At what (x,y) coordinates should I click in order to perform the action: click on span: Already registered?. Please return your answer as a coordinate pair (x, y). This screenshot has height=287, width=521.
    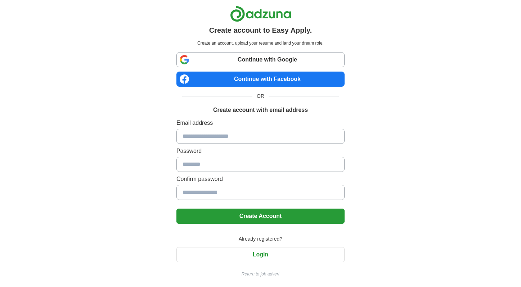
    Looking at the image, I should click on (260, 239).